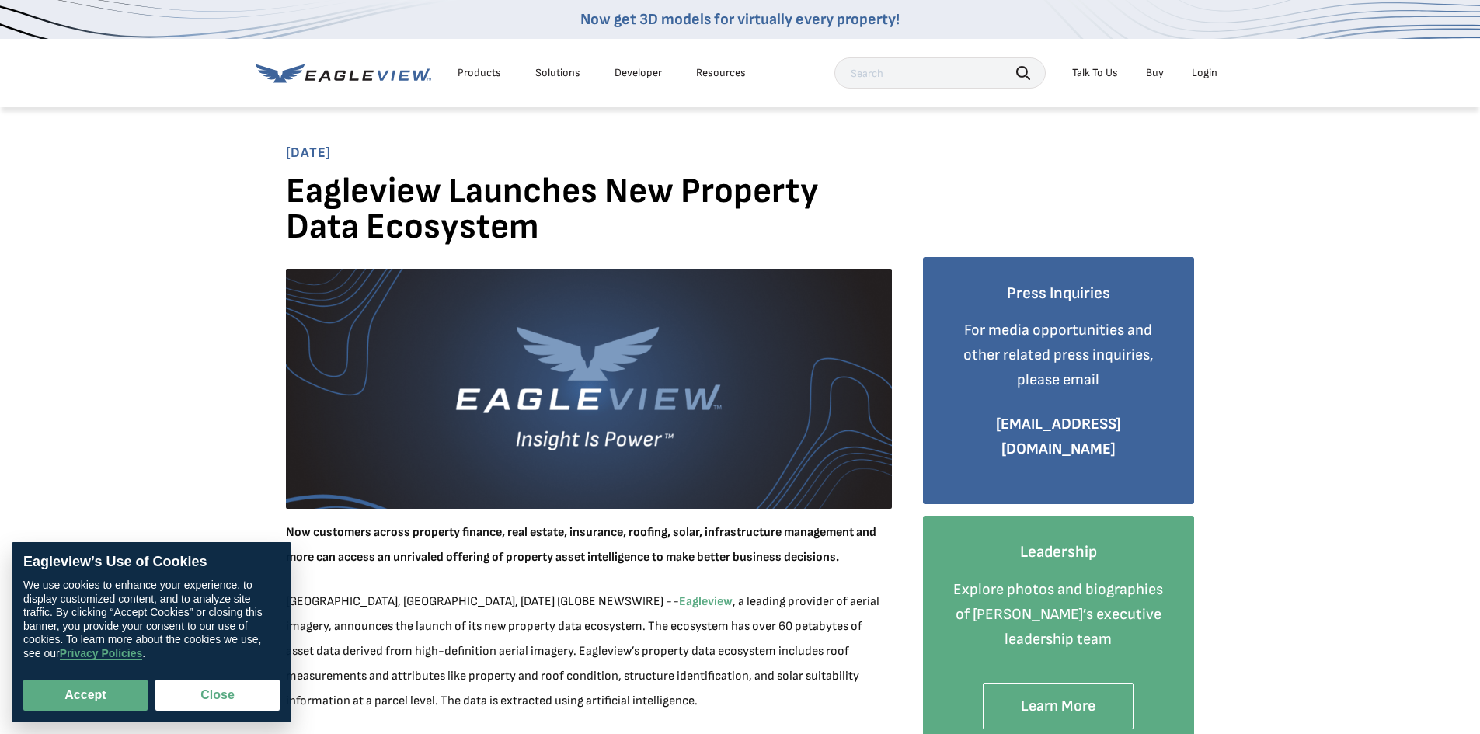 The width and height of the screenshot is (1480, 734). What do you see at coordinates (1059, 553) in the screenshot?
I see `h4: Leadership` at bounding box center [1059, 553].